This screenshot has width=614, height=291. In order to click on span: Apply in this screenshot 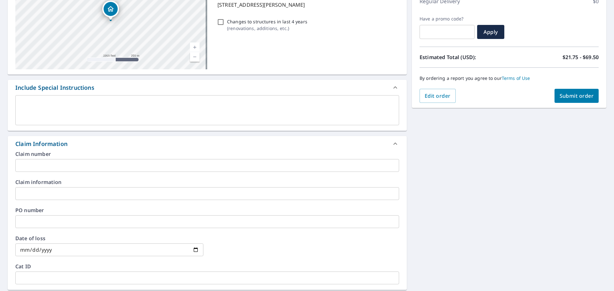, I will do `click(490, 32)`.